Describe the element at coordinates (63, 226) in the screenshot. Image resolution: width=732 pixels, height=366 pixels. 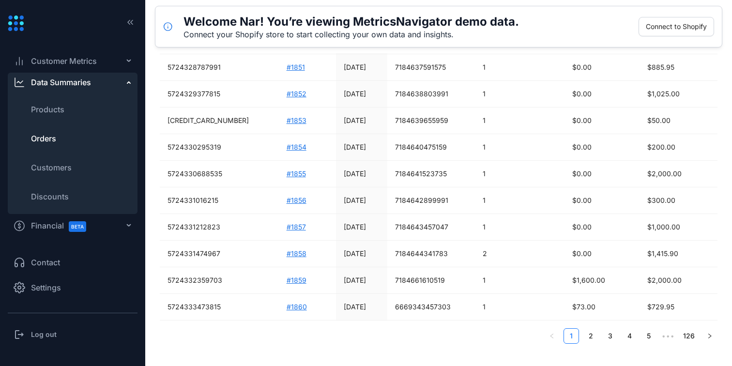
I see `span: Financial` at that location.